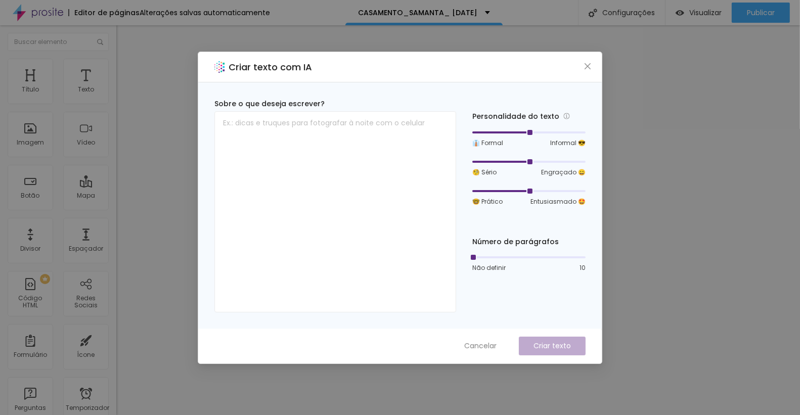  What do you see at coordinates (107, 13) in the screenshot?
I see `font: Editor de páginas` at bounding box center [107, 13].